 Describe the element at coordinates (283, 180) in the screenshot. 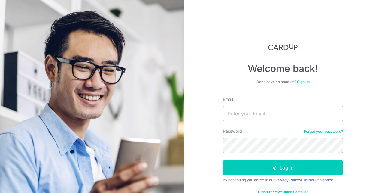

I see `div: By continuing you agree to our &` at that location.